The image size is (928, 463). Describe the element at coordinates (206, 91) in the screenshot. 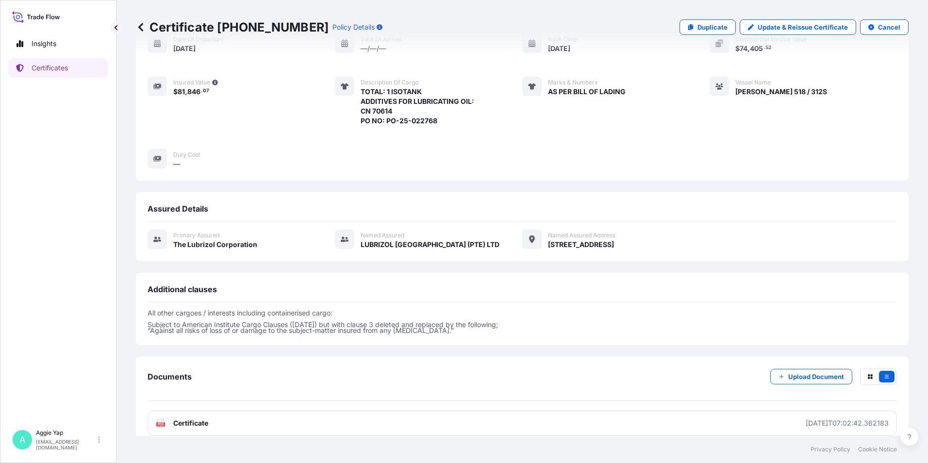

I see `span: 07` at that location.